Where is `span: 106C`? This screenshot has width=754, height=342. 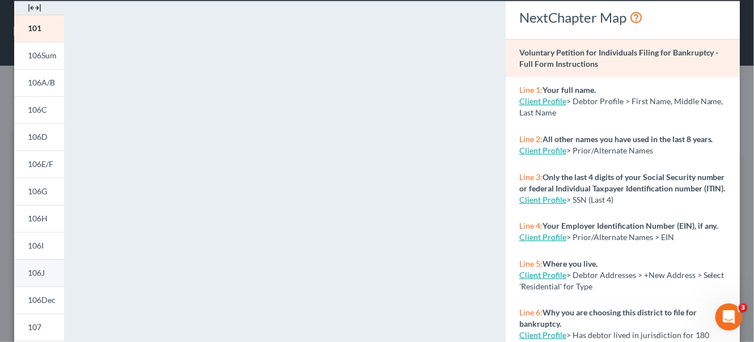 span: 106C is located at coordinates (37, 109).